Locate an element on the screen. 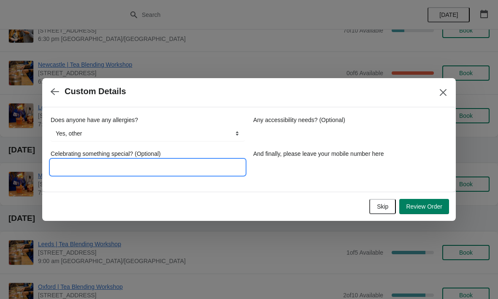 The height and width of the screenshot is (299, 498). h2: Custom Details is located at coordinates (95, 91).